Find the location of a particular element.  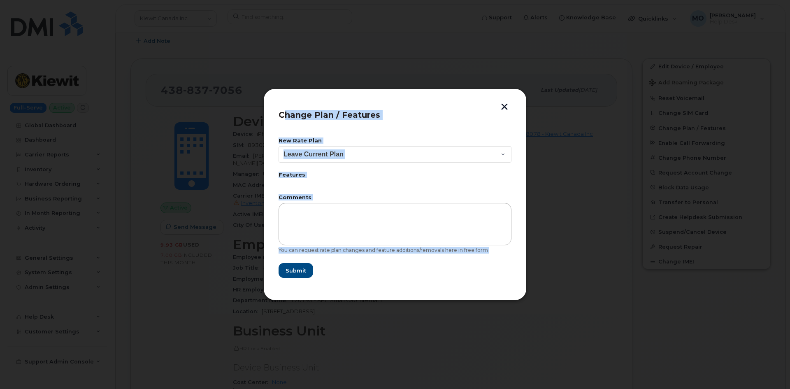

label: New Rate Plan is located at coordinates (395, 141).